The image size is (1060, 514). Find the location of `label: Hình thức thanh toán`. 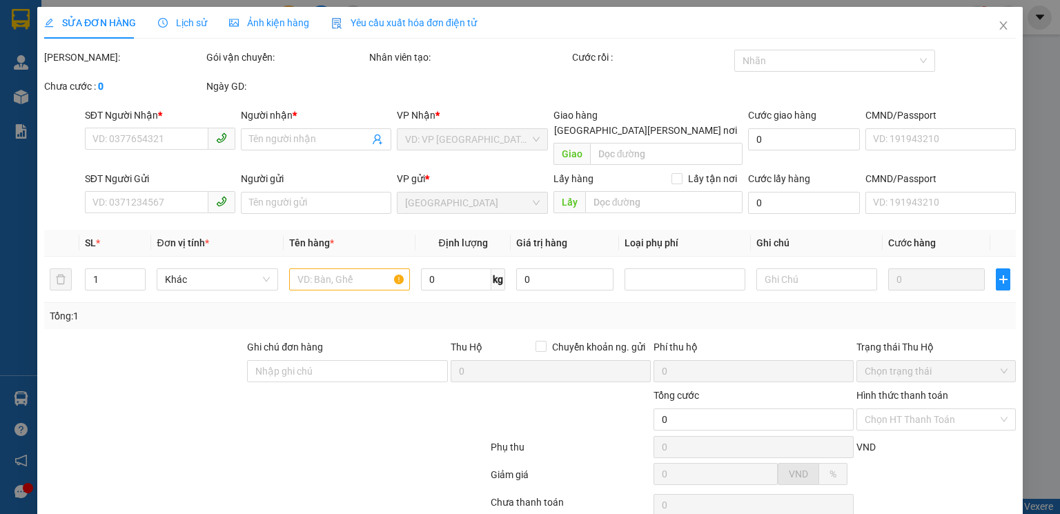

label: Hình thức thanh toán is located at coordinates (902, 395).